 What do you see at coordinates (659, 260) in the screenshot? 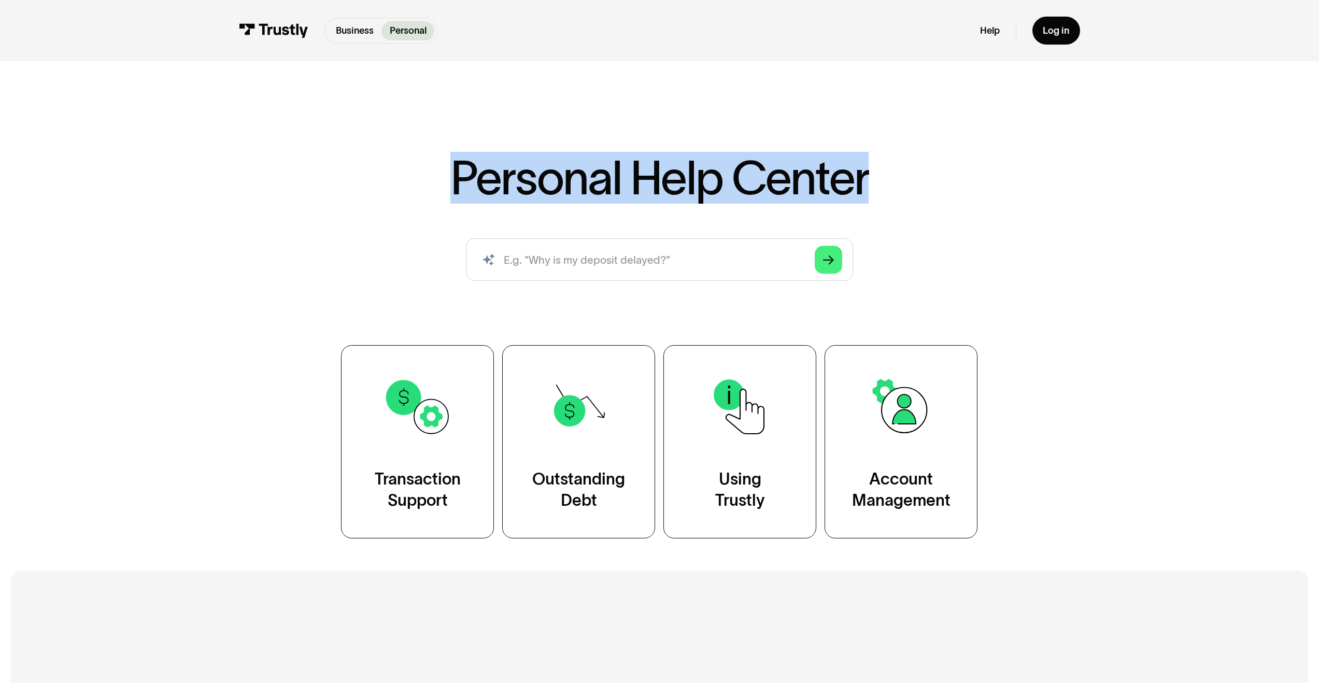
I see `form: Search` at bounding box center [659, 260].